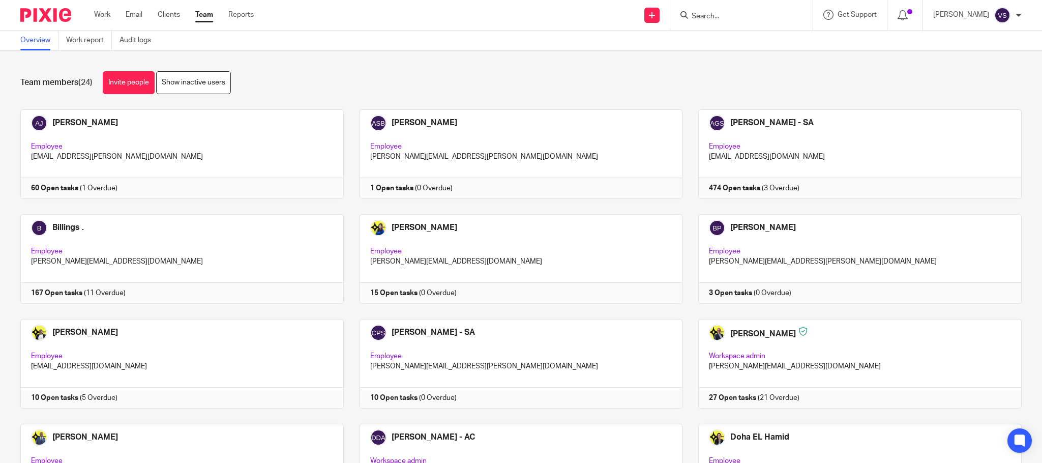  What do you see at coordinates (134, 15) in the screenshot?
I see `a: Email` at bounding box center [134, 15].